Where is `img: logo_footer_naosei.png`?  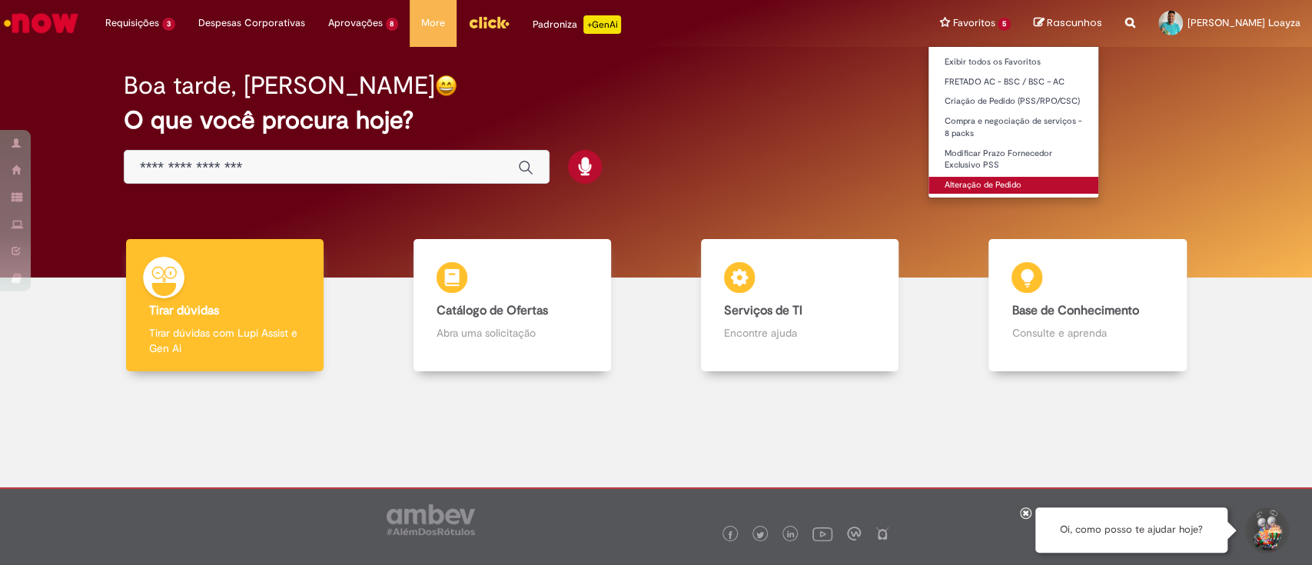
img: logo_footer_naosei.png is located at coordinates (882, 533).